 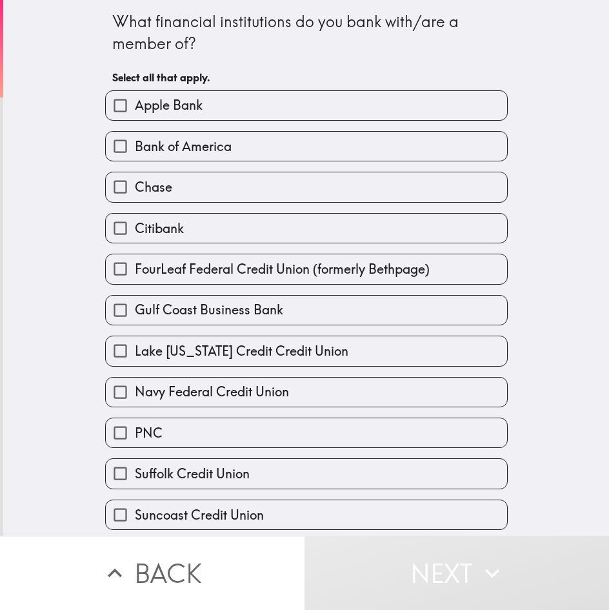 I want to click on span: Bank of America, so click(x=183, y=146).